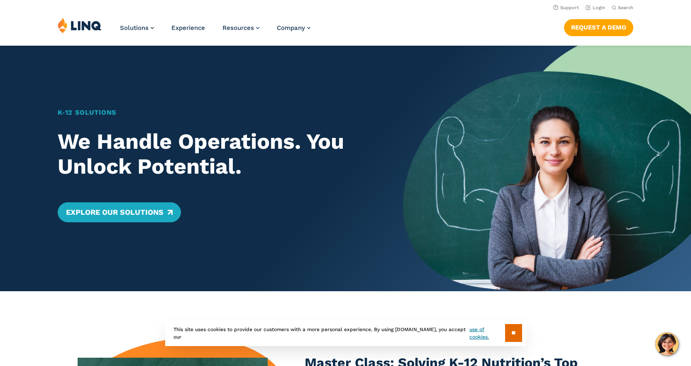 Image resolution: width=691 pixels, height=366 pixels. I want to click on a: Support, so click(566, 7).